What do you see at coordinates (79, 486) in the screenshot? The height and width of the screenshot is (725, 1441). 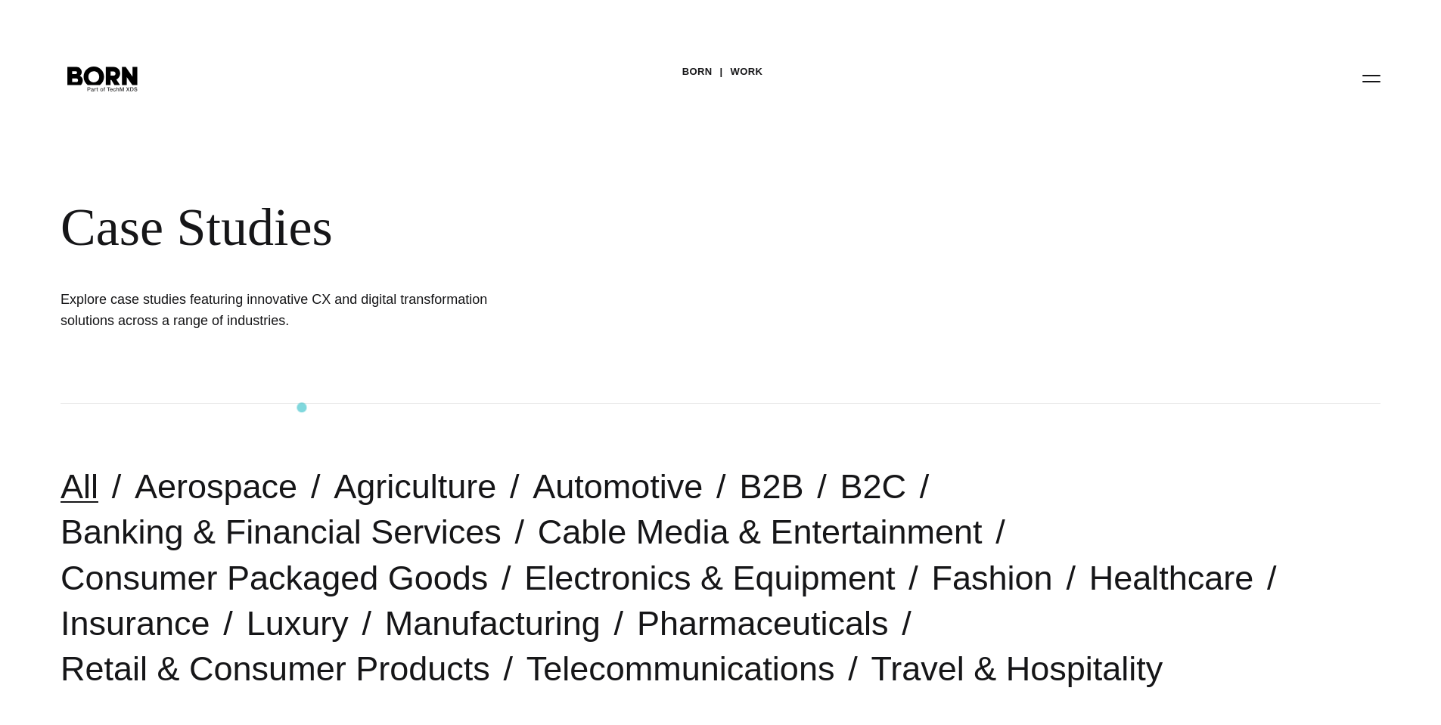 I see `a: All` at bounding box center [79, 486].